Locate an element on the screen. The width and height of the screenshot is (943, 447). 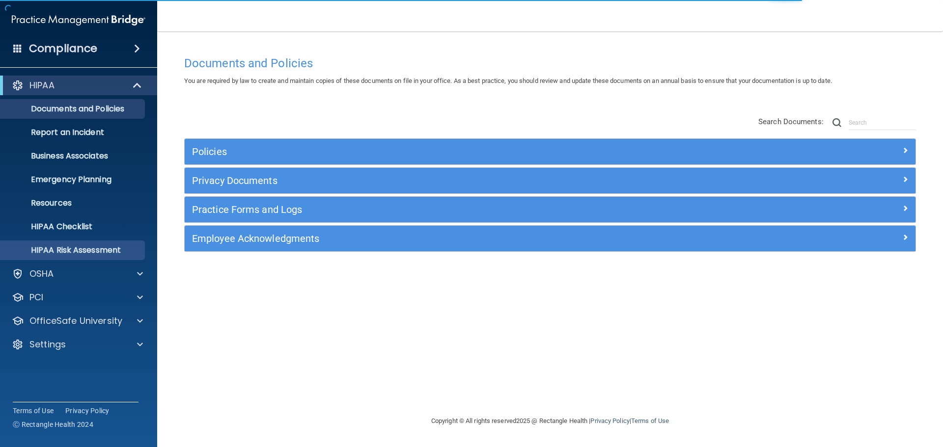
p: Emergency Planning is located at coordinates (73, 180).